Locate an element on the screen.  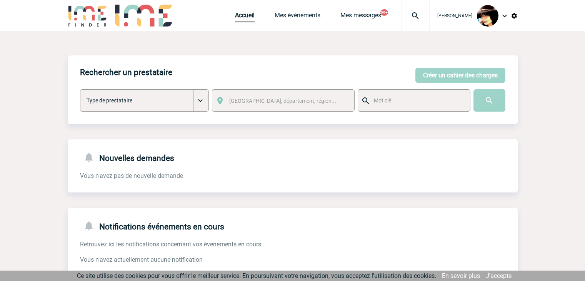
input: Submit is located at coordinates (489, 100).